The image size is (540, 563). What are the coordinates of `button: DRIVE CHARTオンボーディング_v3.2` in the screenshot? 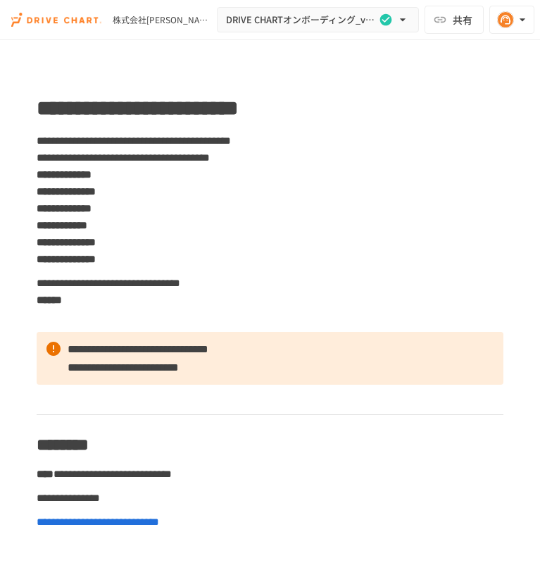 It's located at (318, 20).